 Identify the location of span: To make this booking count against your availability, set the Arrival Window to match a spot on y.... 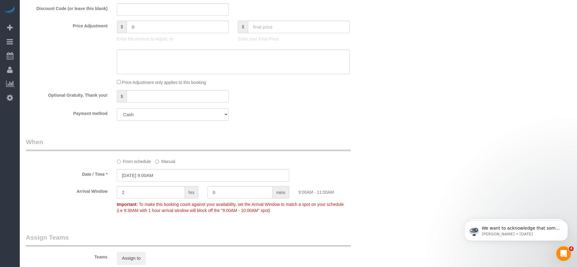
(230, 207).